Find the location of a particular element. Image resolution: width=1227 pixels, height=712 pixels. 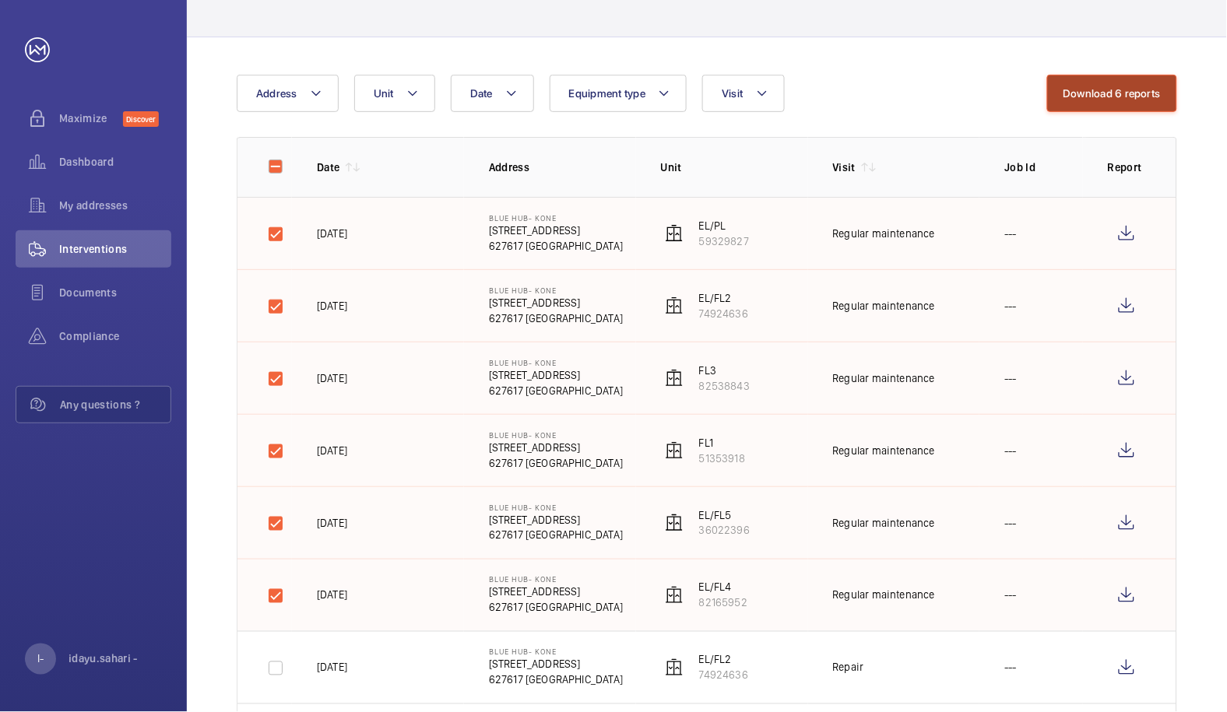

p: FL1 is located at coordinates (722, 443).